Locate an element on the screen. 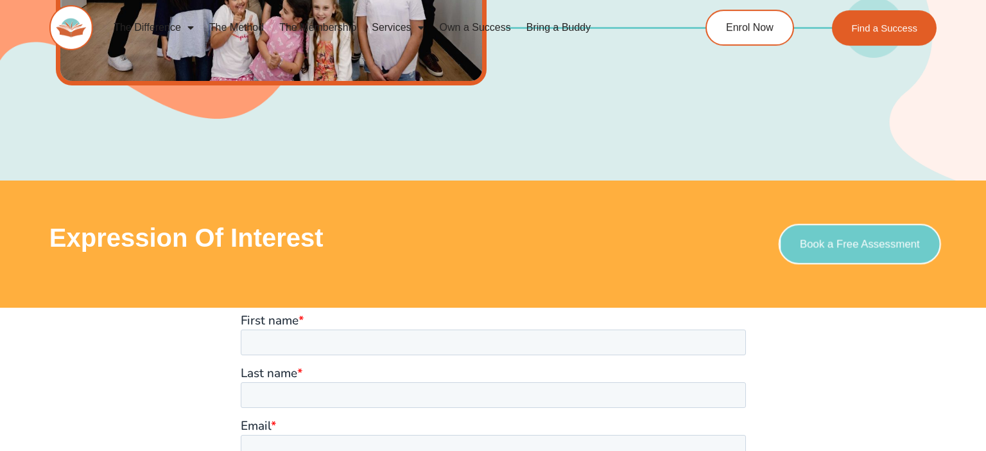  a: Enrol Now is located at coordinates (750, 28).